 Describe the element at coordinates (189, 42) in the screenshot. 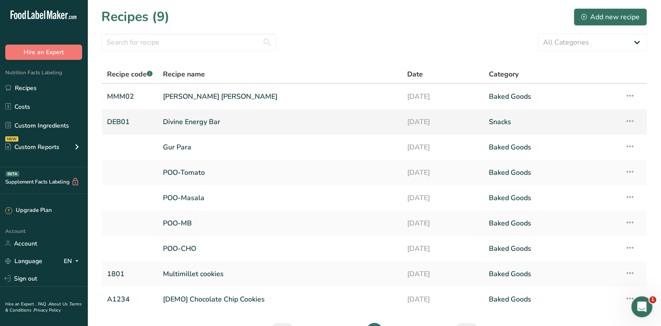

I see `input: Search for recipe` at that location.